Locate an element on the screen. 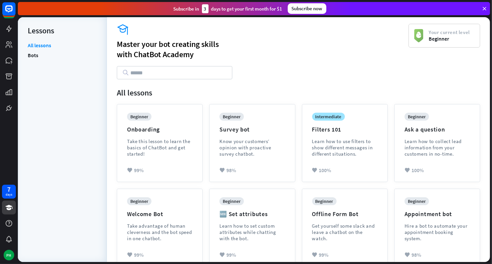  span: Beginner is located at coordinates (449, 39).